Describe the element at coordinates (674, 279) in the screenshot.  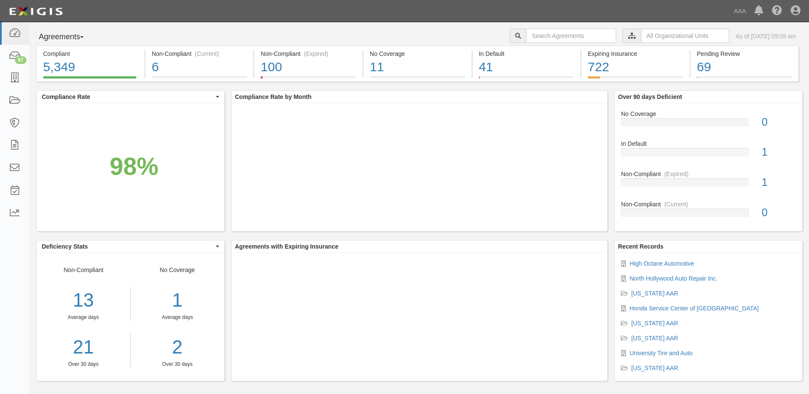
I see `a: North Hollywood Auto Repair Inc.` at that location.